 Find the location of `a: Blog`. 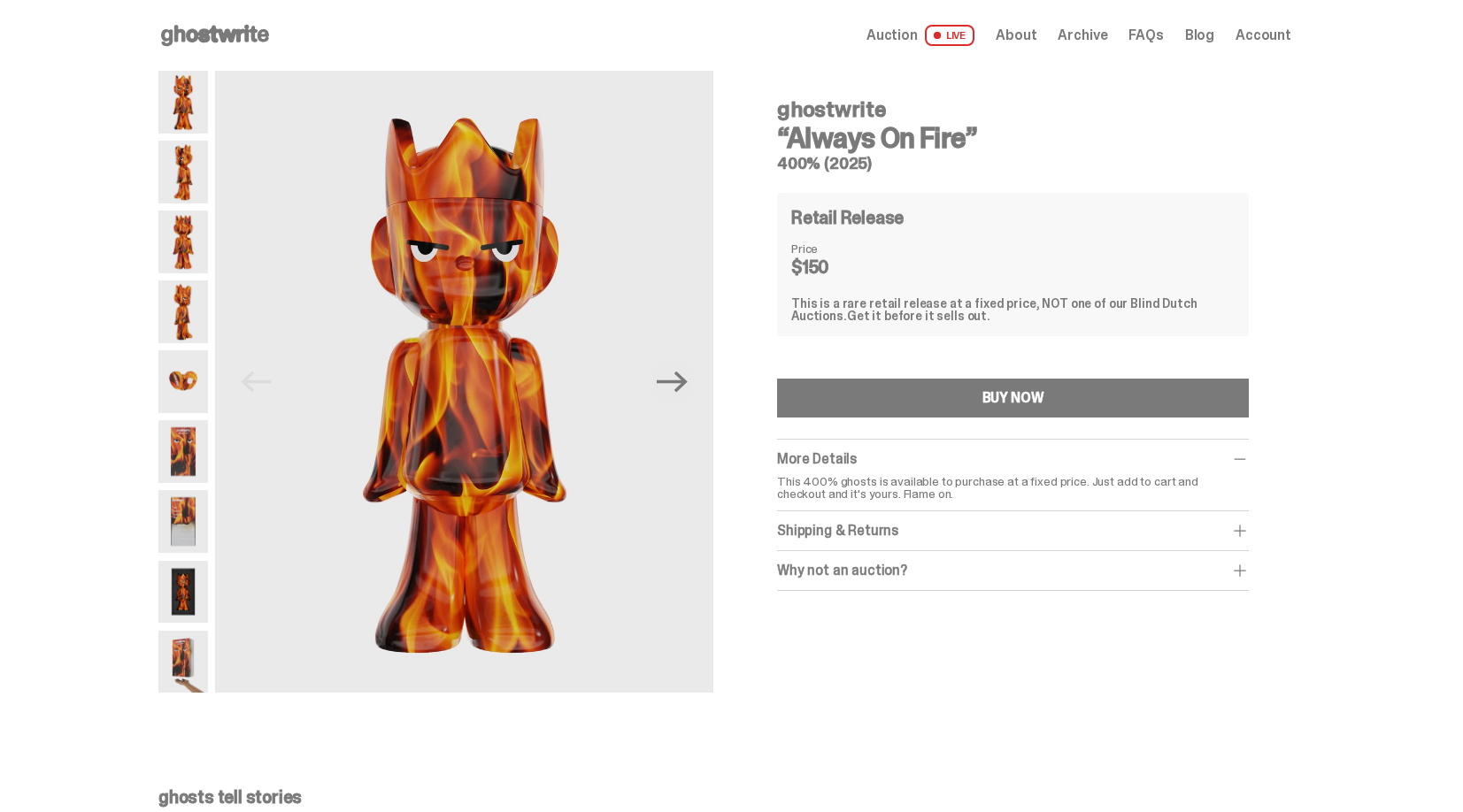

a: Blog is located at coordinates (1199, 36).